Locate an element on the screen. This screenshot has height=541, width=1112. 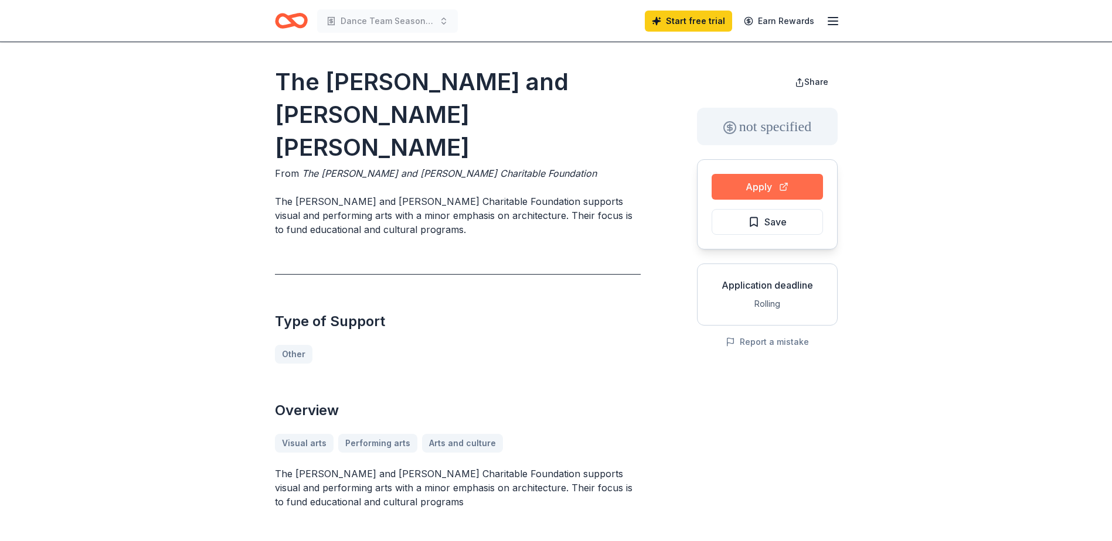
h2: Overview is located at coordinates (458, 411).